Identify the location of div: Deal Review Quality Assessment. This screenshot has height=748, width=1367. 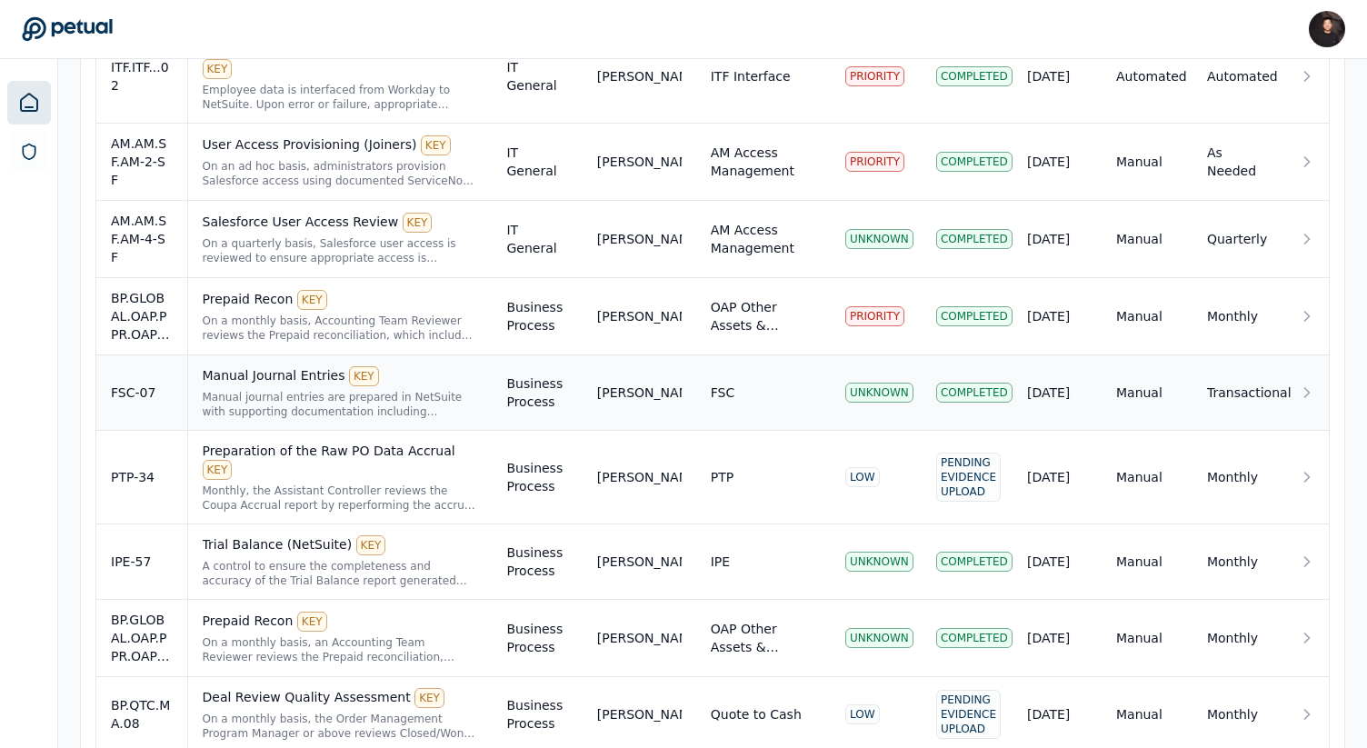
(340, 698).